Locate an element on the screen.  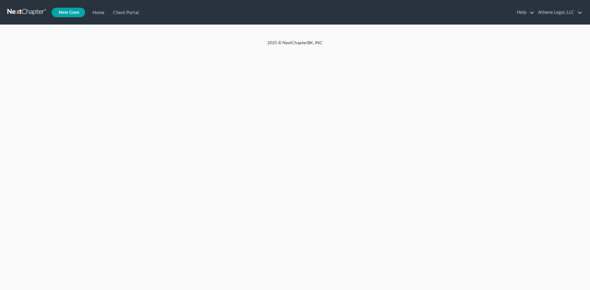
a: Athena Legal, LLC is located at coordinates (559, 12).